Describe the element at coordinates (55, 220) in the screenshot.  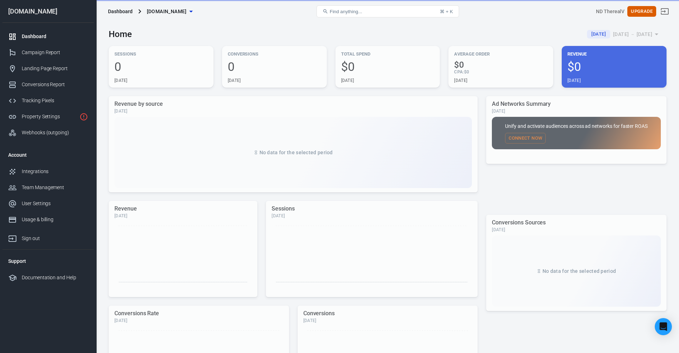
I see `div: Usage & billing` at that location.